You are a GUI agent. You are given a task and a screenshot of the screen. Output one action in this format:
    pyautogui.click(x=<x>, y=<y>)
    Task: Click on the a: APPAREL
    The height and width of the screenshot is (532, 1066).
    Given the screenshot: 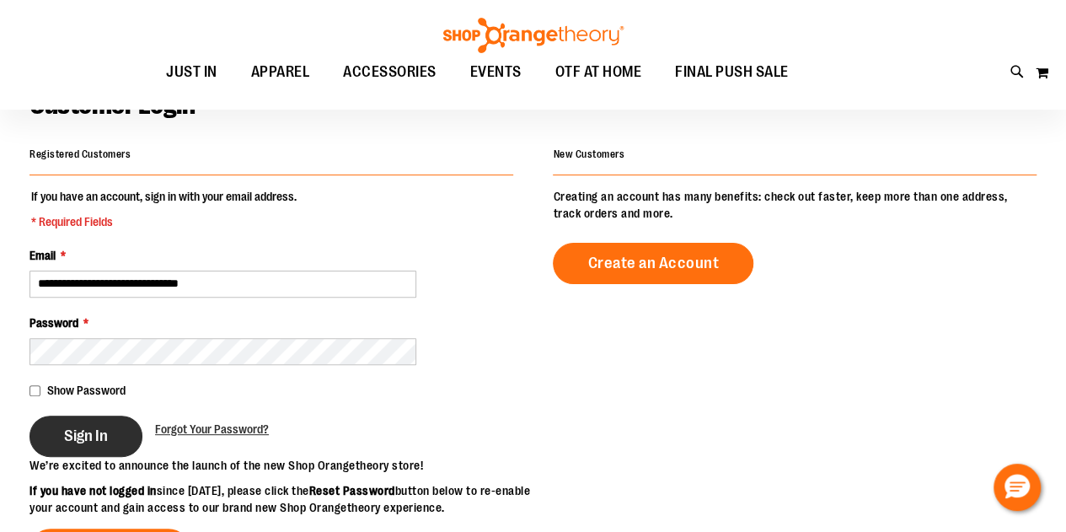 What is the action you would take?
    pyautogui.click(x=281, y=73)
    